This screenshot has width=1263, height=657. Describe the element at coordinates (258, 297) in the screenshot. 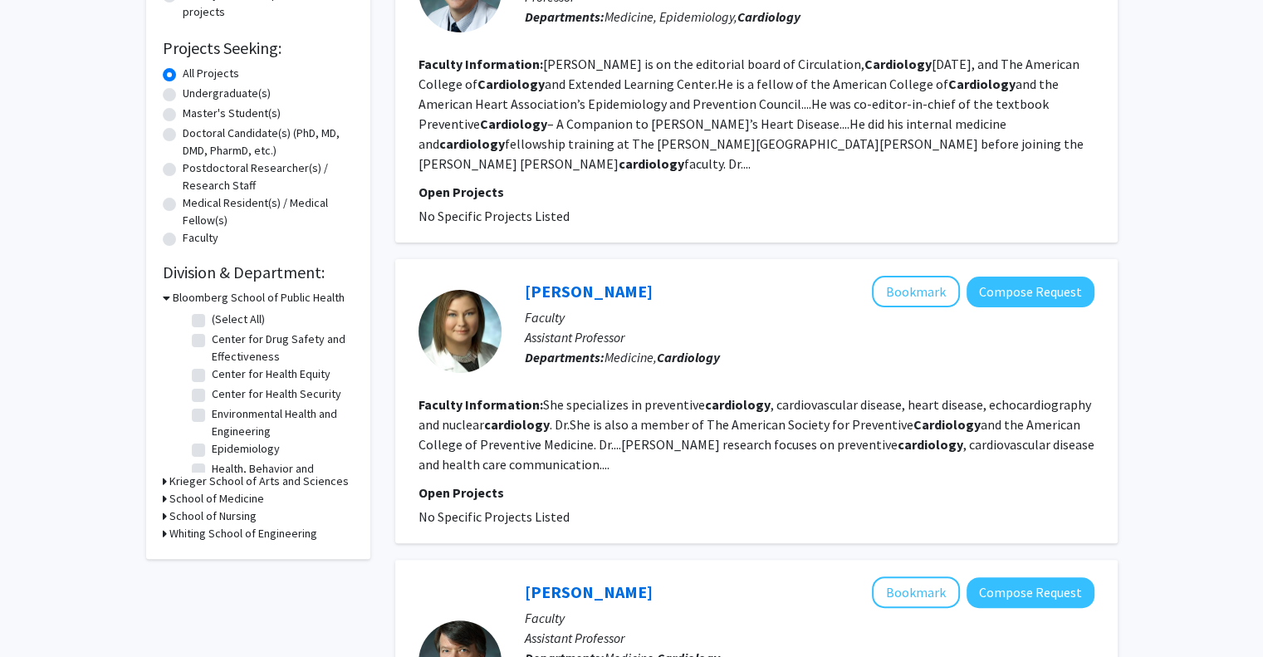

I see `h3: Bloomberg School of Public Health` at that location.